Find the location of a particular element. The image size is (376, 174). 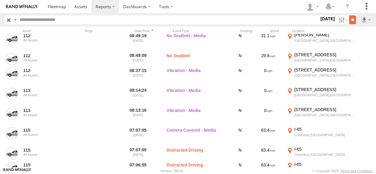

label: Search Query is located at coordinates (15, 20).